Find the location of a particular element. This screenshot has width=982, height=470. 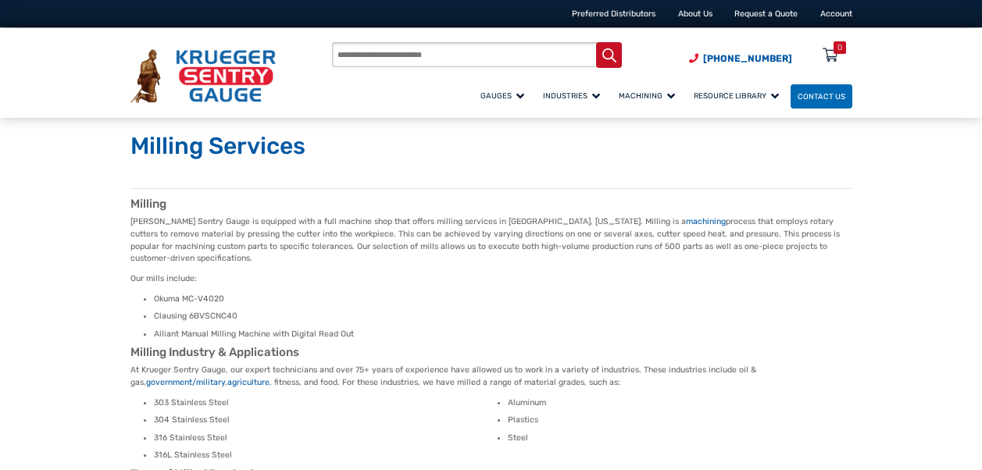

p: At Krueger Sentry Gauge, our expert technicians and over 75+ years of experience have allowed us ... is located at coordinates (492, 377).